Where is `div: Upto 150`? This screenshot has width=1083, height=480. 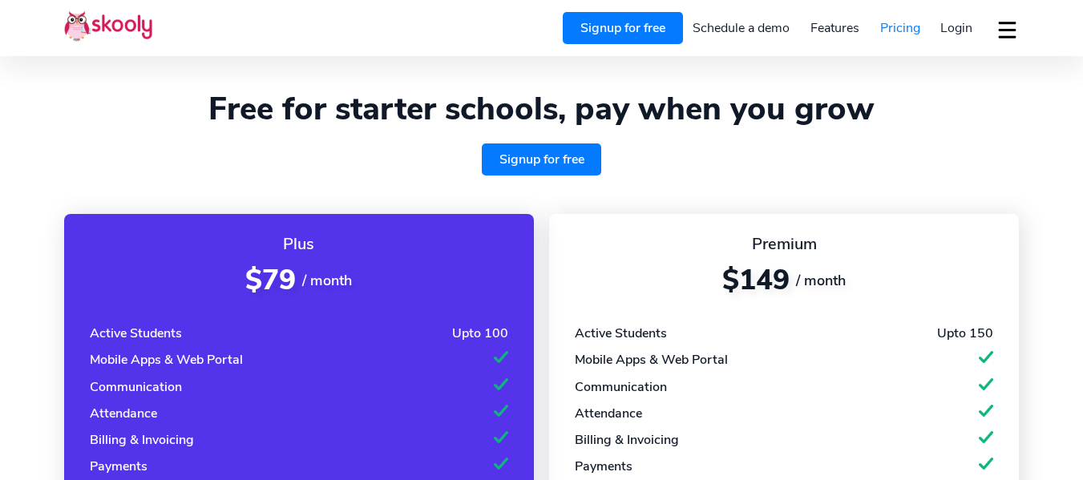 div: Upto 150 is located at coordinates (965, 333).